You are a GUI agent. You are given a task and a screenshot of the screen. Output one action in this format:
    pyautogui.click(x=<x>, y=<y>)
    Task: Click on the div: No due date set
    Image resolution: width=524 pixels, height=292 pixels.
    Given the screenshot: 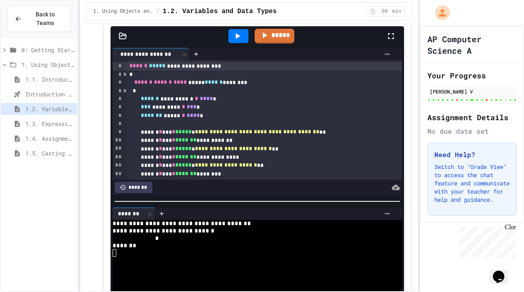 What is the action you would take?
    pyautogui.click(x=472, y=131)
    